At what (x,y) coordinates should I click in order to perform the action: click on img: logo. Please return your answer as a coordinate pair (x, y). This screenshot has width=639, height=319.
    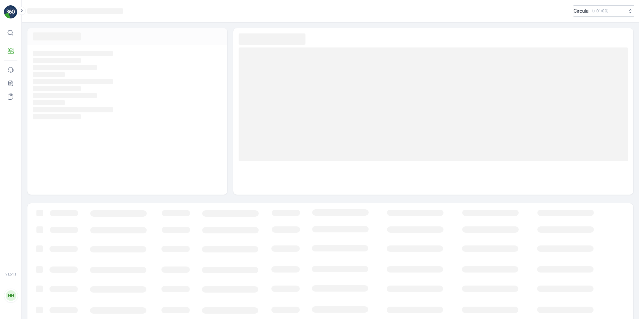
    Looking at the image, I should click on (11, 12).